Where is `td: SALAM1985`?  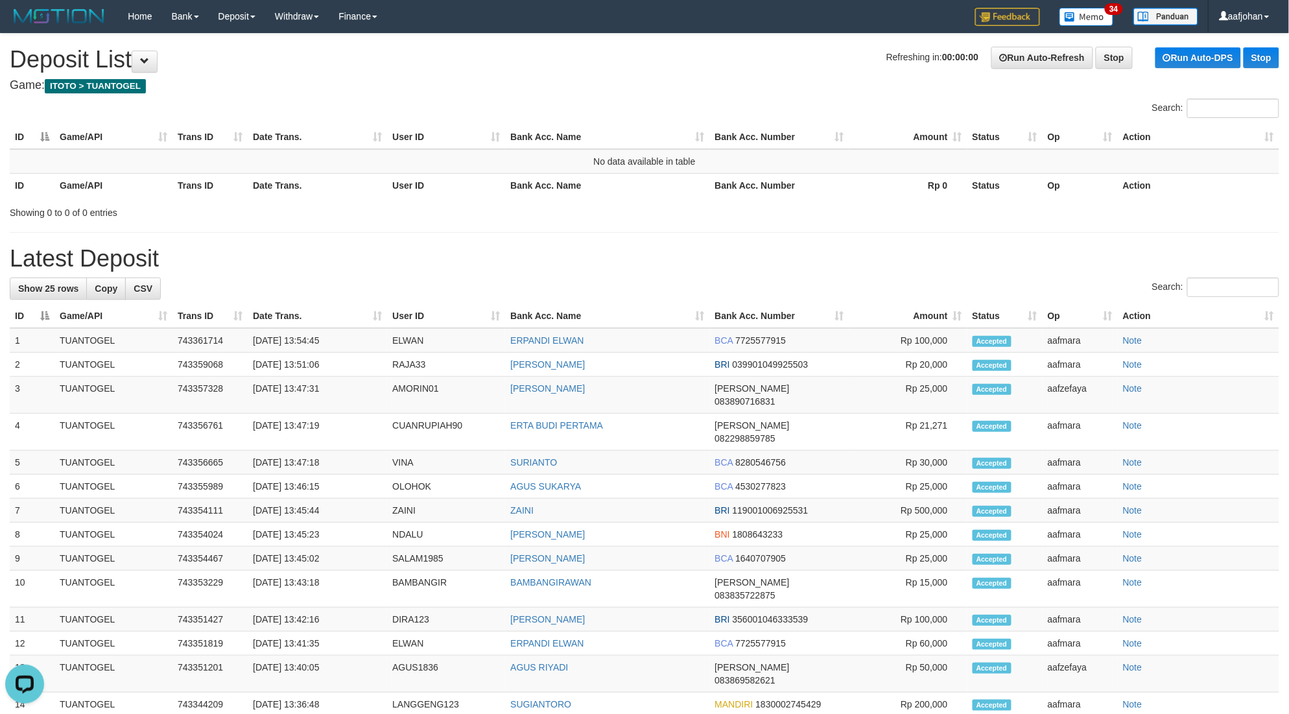 td: SALAM1985 is located at coordinates (446, 558).